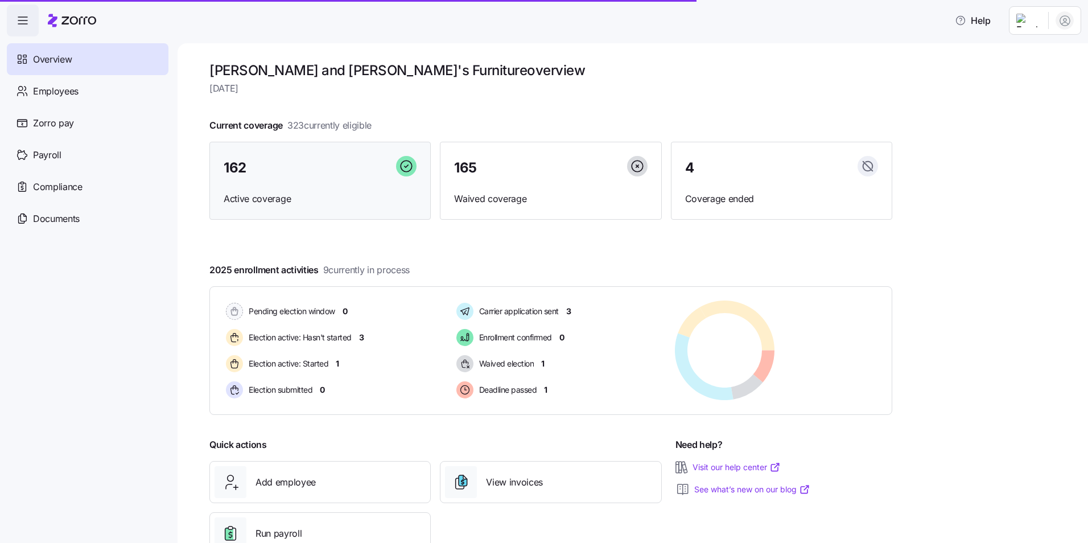 The height and width of the screenshot is (543, 1088). What do you see at coordinates (515, 482) in the screenshot?
I see `span: View invoices` at bounding box center [515, 482].